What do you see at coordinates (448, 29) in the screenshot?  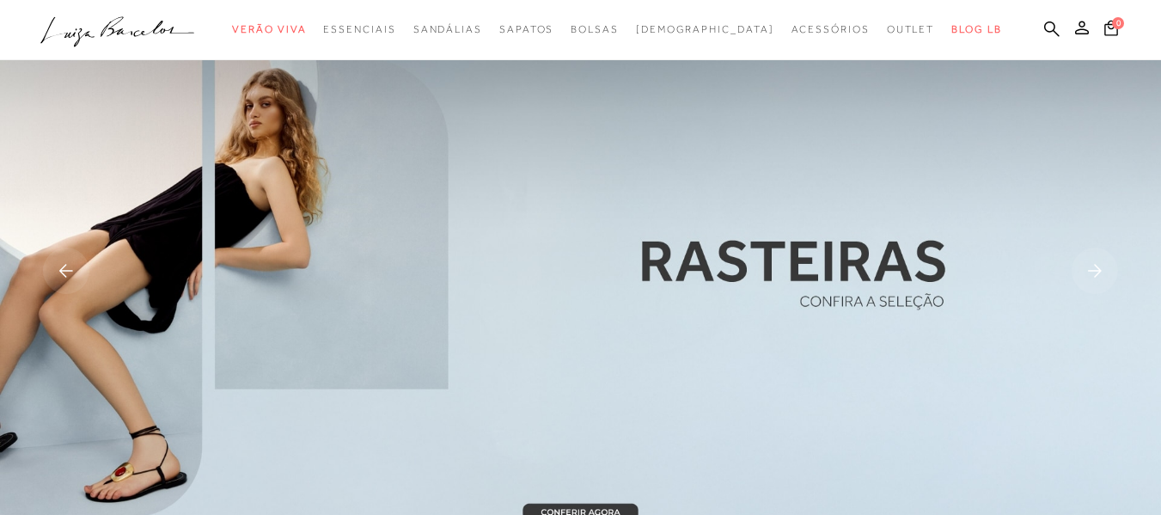 I see `span: Sandálias` at bounding box center [448, 29].